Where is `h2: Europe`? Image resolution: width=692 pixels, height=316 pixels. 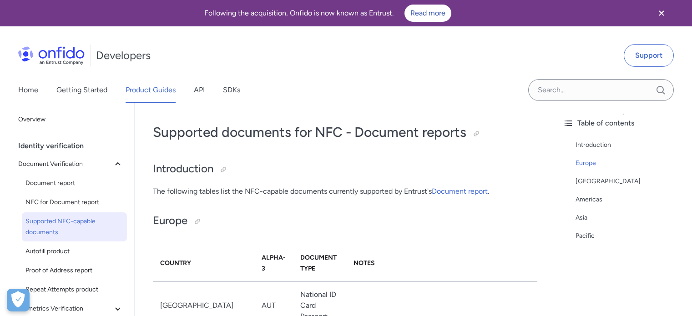 h2: Europe is located at coordinates (345, 221).